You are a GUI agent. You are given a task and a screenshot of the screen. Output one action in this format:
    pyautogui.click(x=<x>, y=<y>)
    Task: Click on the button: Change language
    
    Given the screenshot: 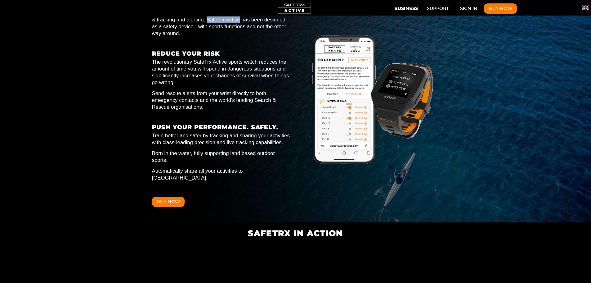 What is the action you would take?
    pyautogui.click(x=586, y=8)
    